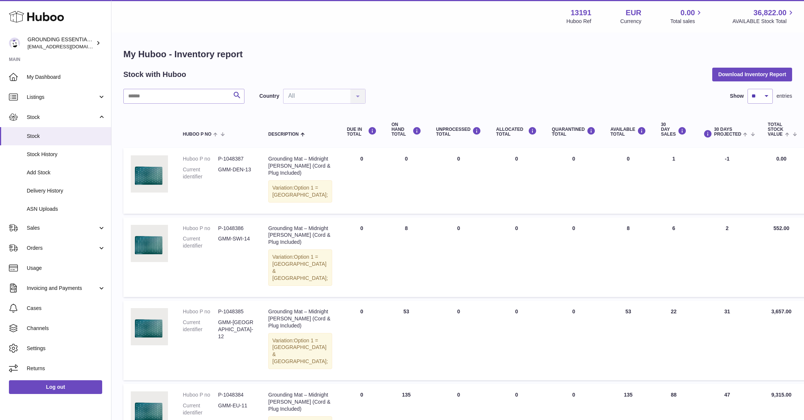  I want to click on span: Usage, so click(66, 268).